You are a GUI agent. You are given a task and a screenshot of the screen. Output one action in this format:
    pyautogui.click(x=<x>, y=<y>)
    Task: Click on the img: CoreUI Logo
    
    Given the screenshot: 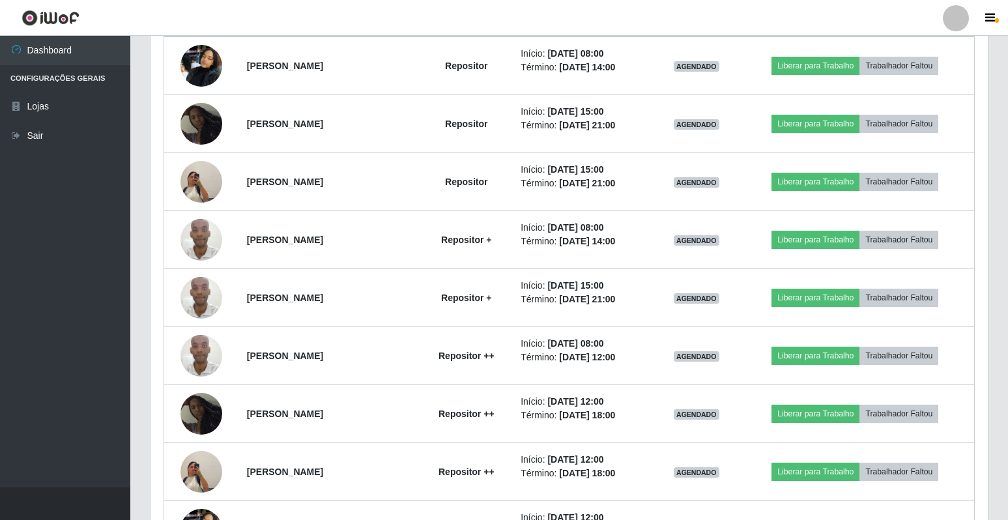 What is the action you would take?
    pyautogui.click(x=50, y=18)
    